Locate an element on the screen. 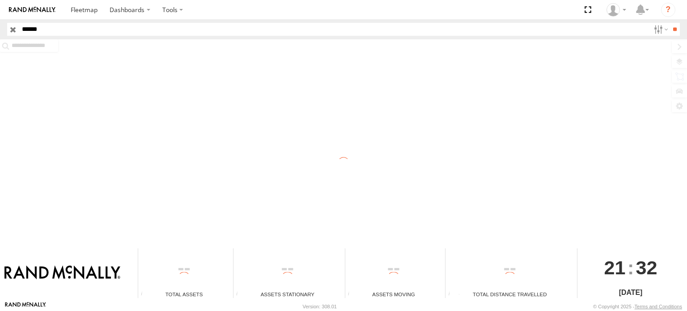 The width and height of the screenshot is (687, 311). div: Jose Goitia is located at coordinates (616, 10).